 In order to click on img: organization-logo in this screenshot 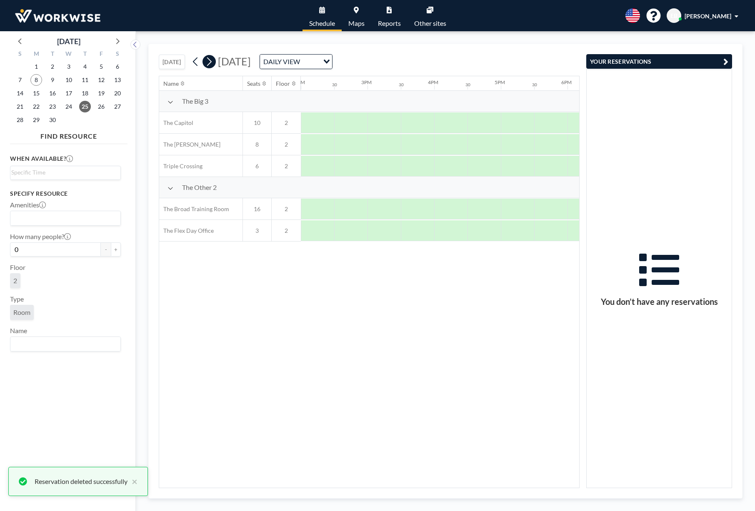, I will do `click(57, 16)`.